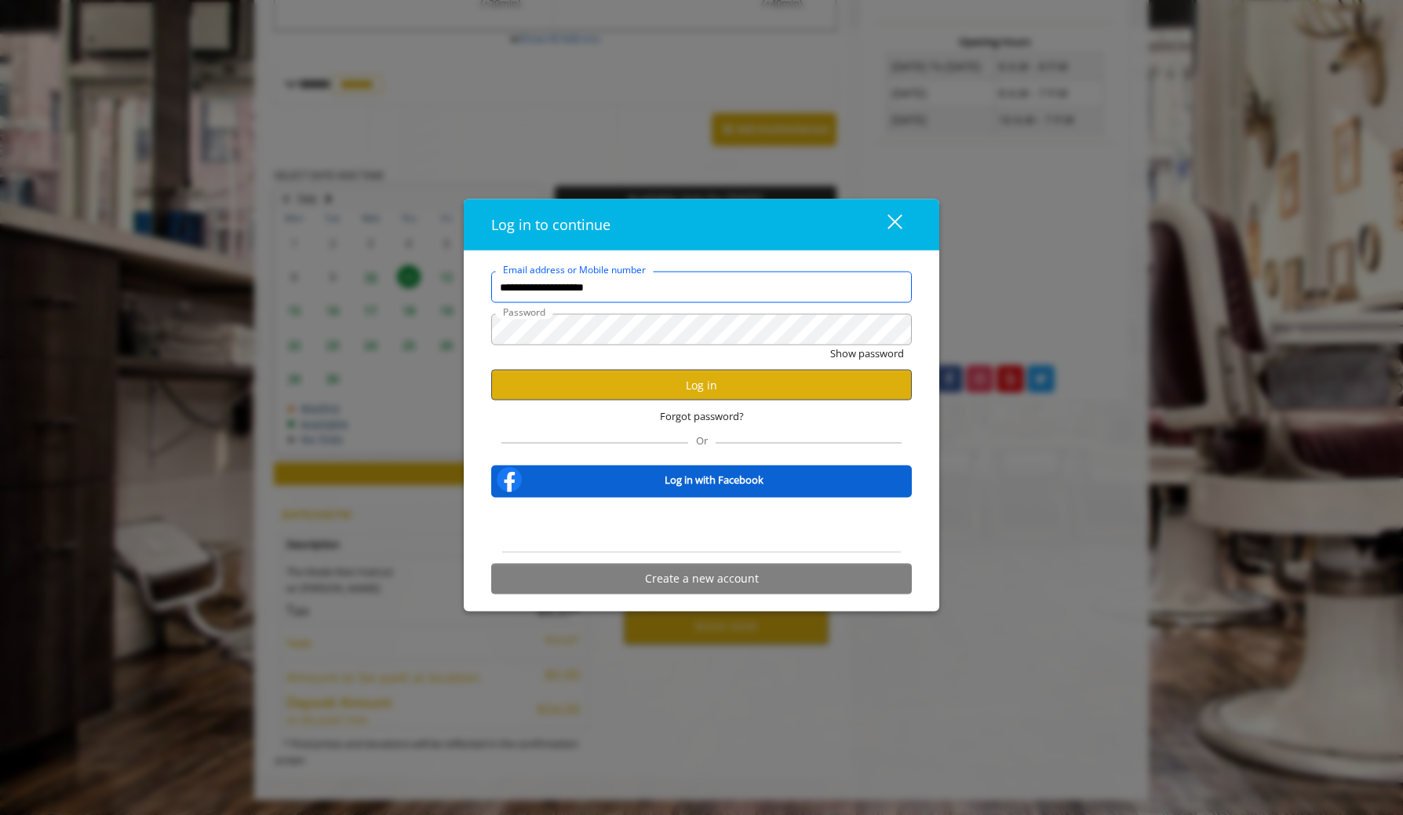  What do you see at coordinates (551, 224) in the screenshot?
I see `span: Log in to continue` at bounding box center [551, 224].